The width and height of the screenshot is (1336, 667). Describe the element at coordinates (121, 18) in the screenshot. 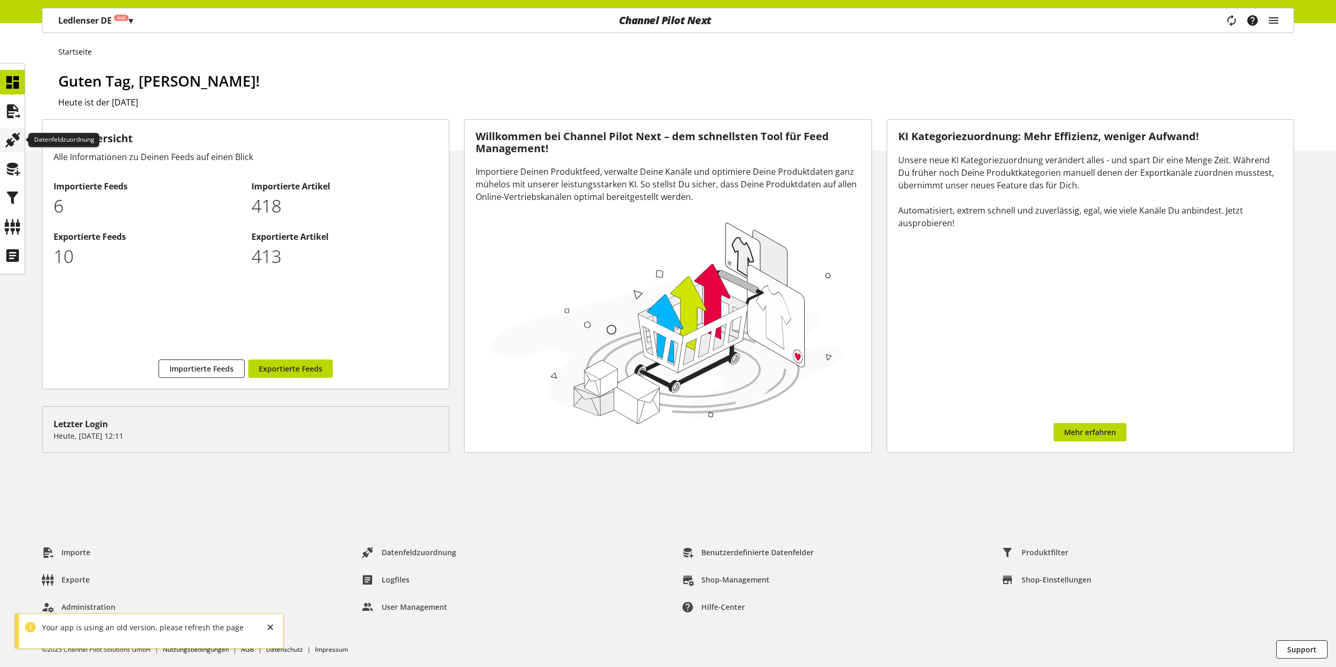

I see `span: Aus` at that location.